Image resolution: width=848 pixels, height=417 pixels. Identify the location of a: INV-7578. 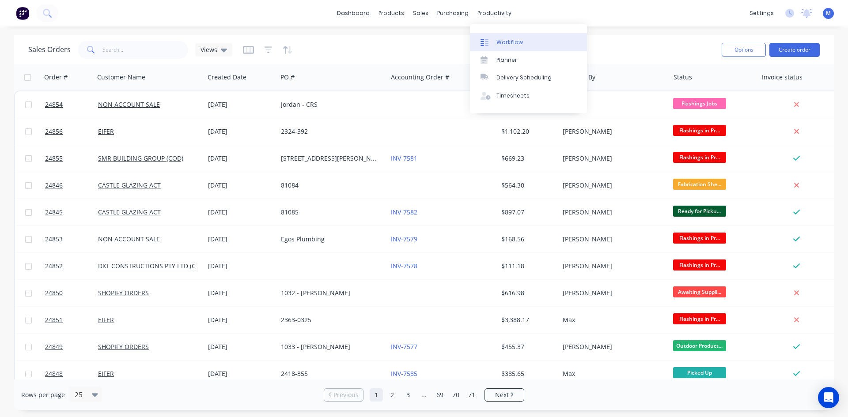
(404, 266).